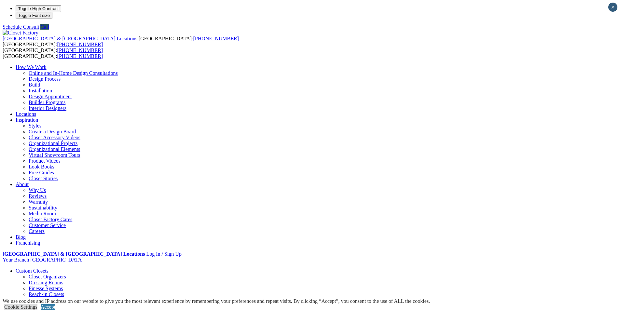  I want to click on a: Interior Designers, so click(47, 108).